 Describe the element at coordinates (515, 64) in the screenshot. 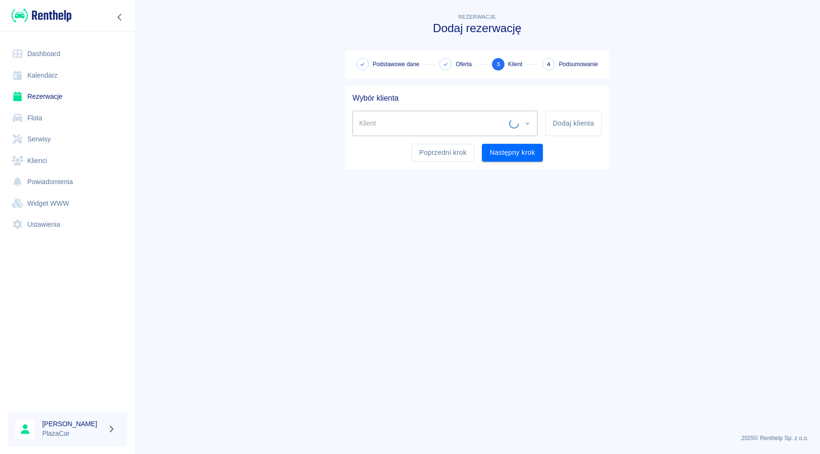

I see `span: Klient` at that location.